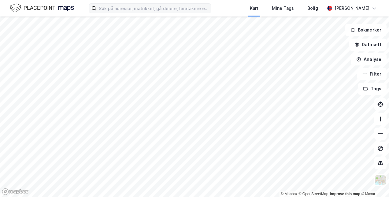 Image resolution: width=389 pixels, height=197 pixels. I want to click on button: Filter, so click(372, 74).